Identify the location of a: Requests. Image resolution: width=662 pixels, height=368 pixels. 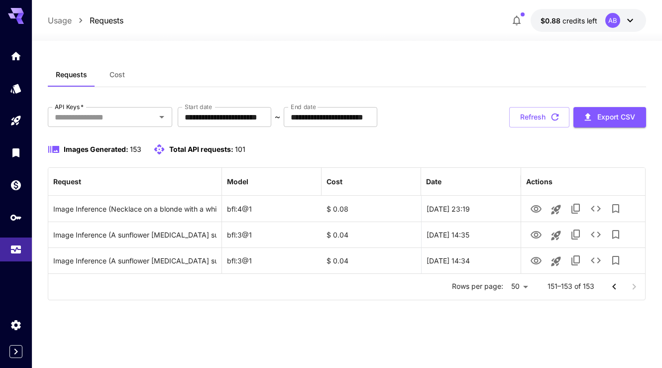
(107, 20).